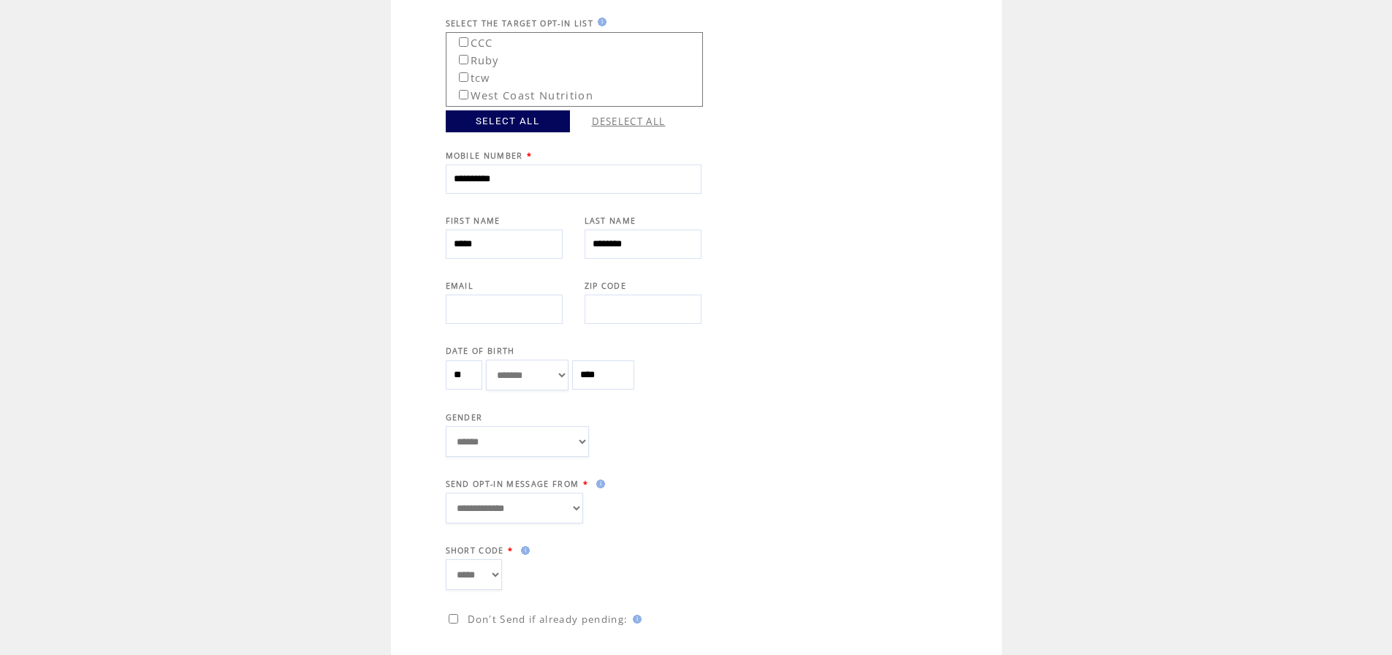 This screenshot has height=655, width=1392. I want to click on span: EMAIL, so click(460, 286).